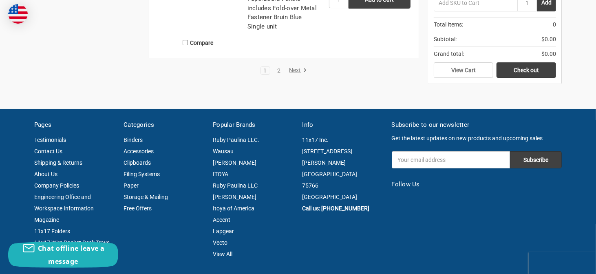 The height and width of the screenshot is (274, 596). Describe the element at coordinates (146, 197) in the screenshot. I see `a: Storage & Mailing` at that location.